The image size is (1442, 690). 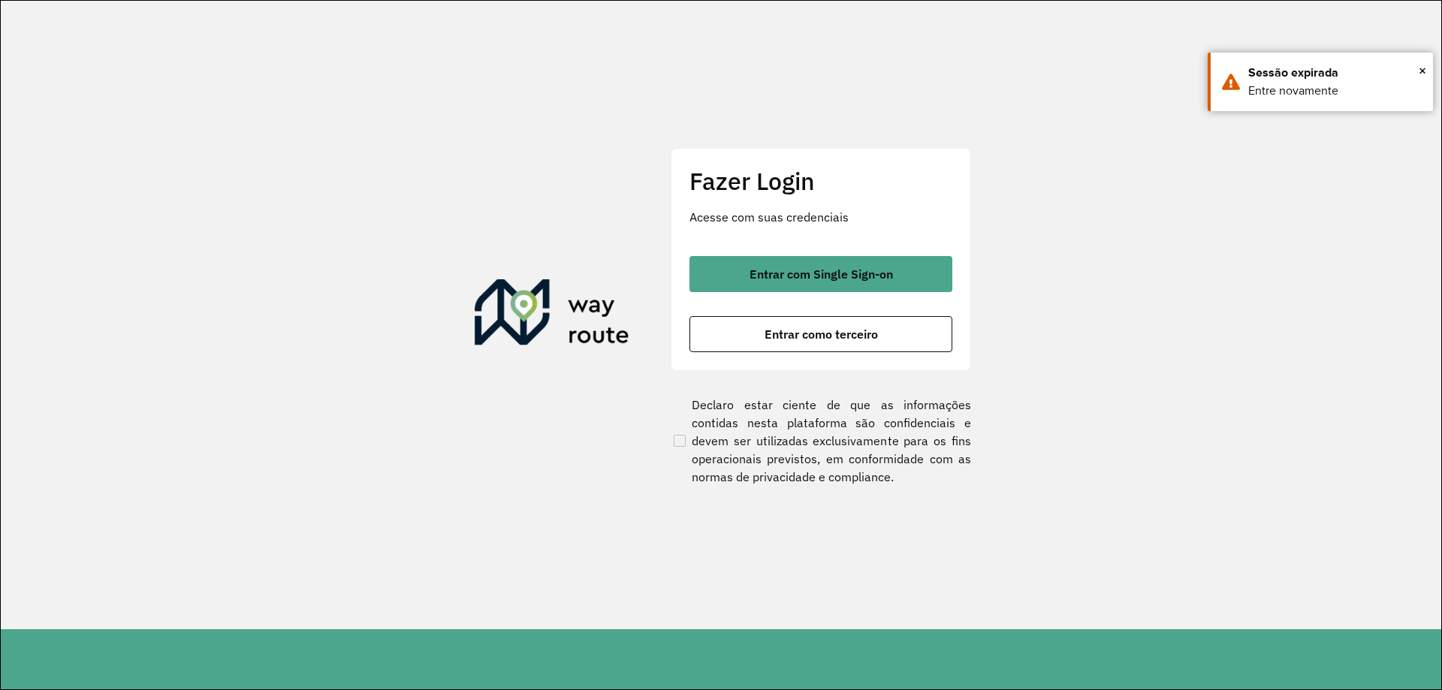 What do you see at coordinates (821, 217) in the screenshot?
I see `p: Acesse com suas credenciais` at bounding box center [821, 217].